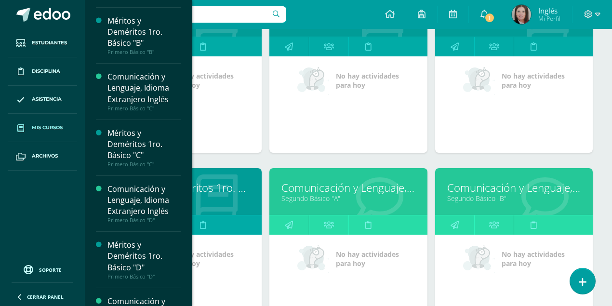 This screenshot has height=306, width=612. What do you see at coordinates (47, 99) in the screenshot?
I see `span: Asistencia` at bounding box center [47, 99].